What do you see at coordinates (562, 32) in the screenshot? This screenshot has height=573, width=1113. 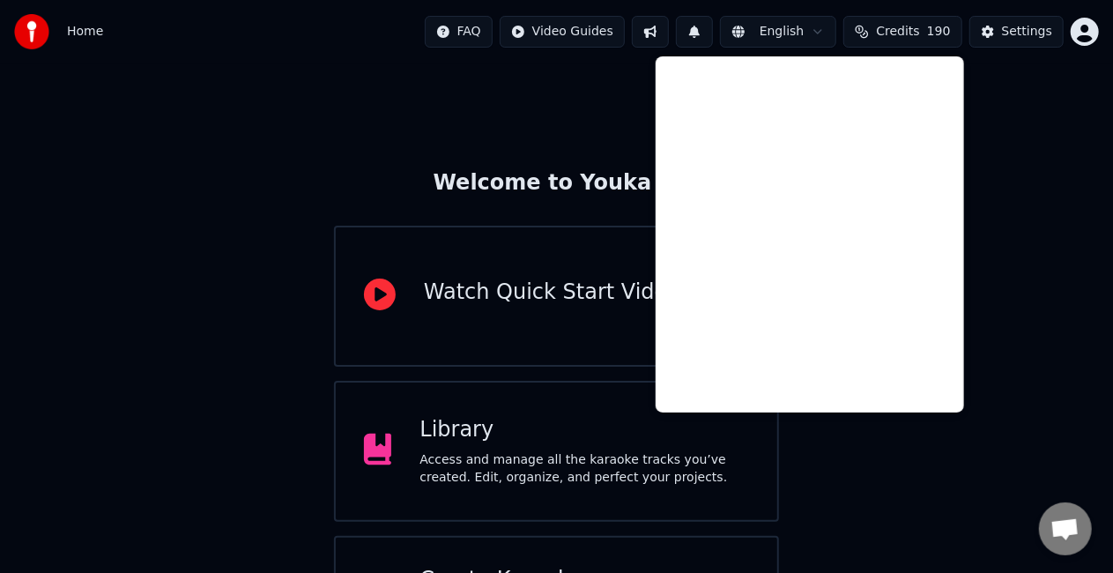 I see `button: Video Guides` at bounding box center [562, 32].